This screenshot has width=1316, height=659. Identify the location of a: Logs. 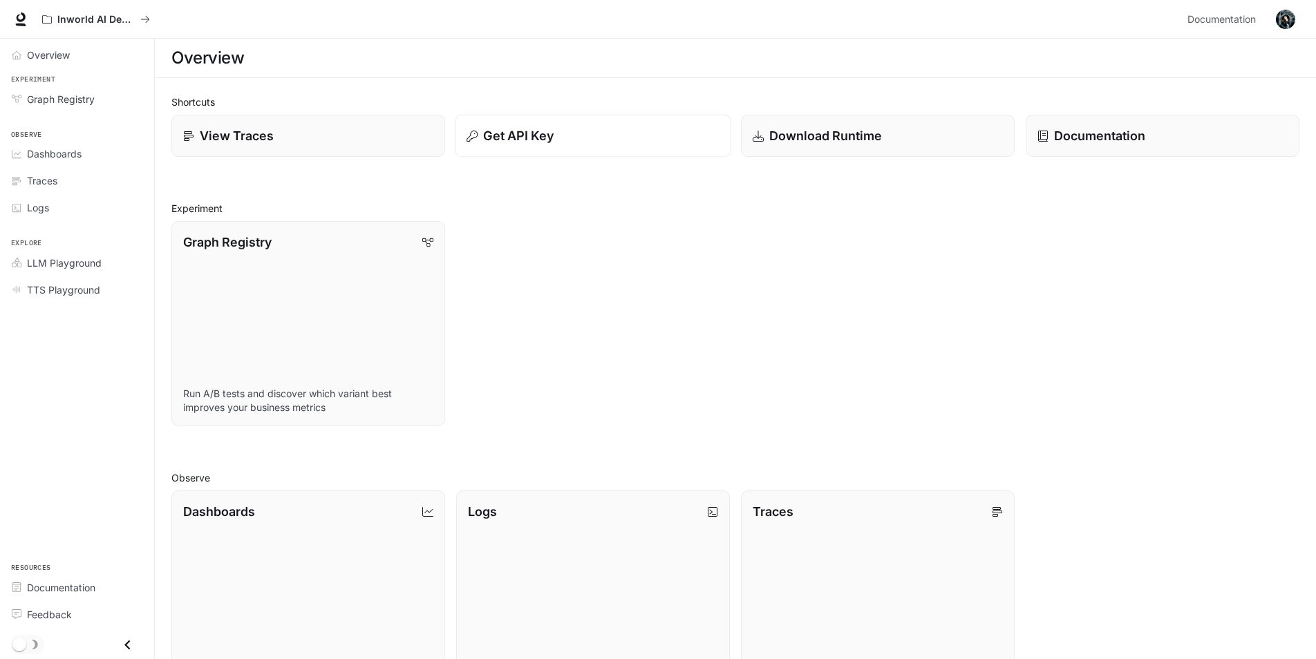
(77, 207).